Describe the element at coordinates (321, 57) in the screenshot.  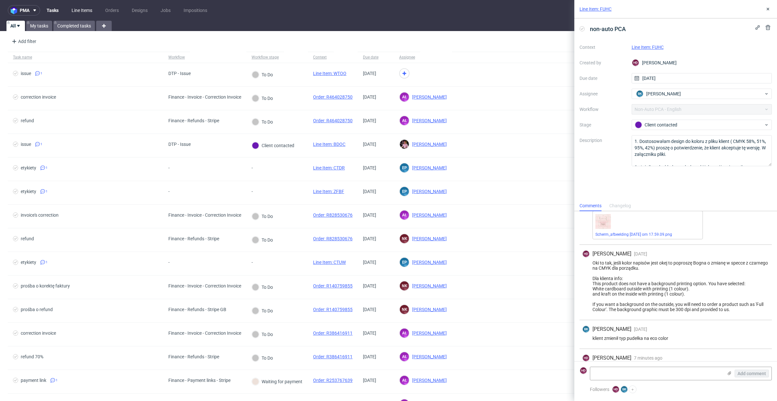
I see `div: Context` at that location.